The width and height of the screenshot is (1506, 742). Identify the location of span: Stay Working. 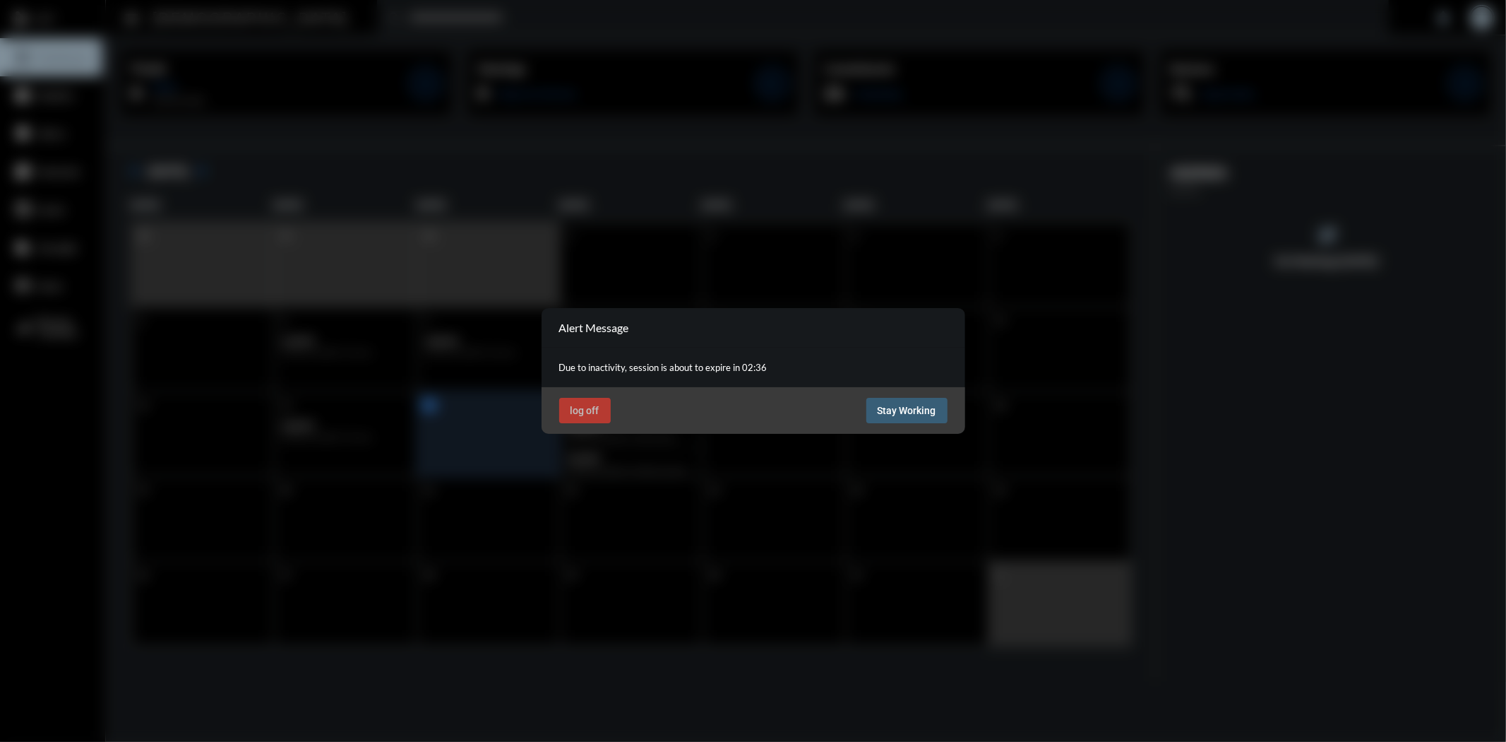
(907, 410).